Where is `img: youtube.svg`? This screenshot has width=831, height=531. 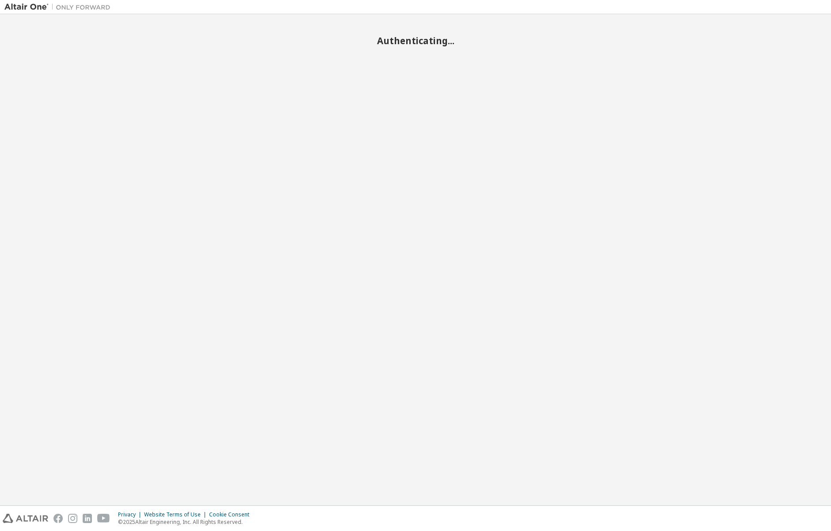
img: youtube.svg is located at coordinates (103, 518).